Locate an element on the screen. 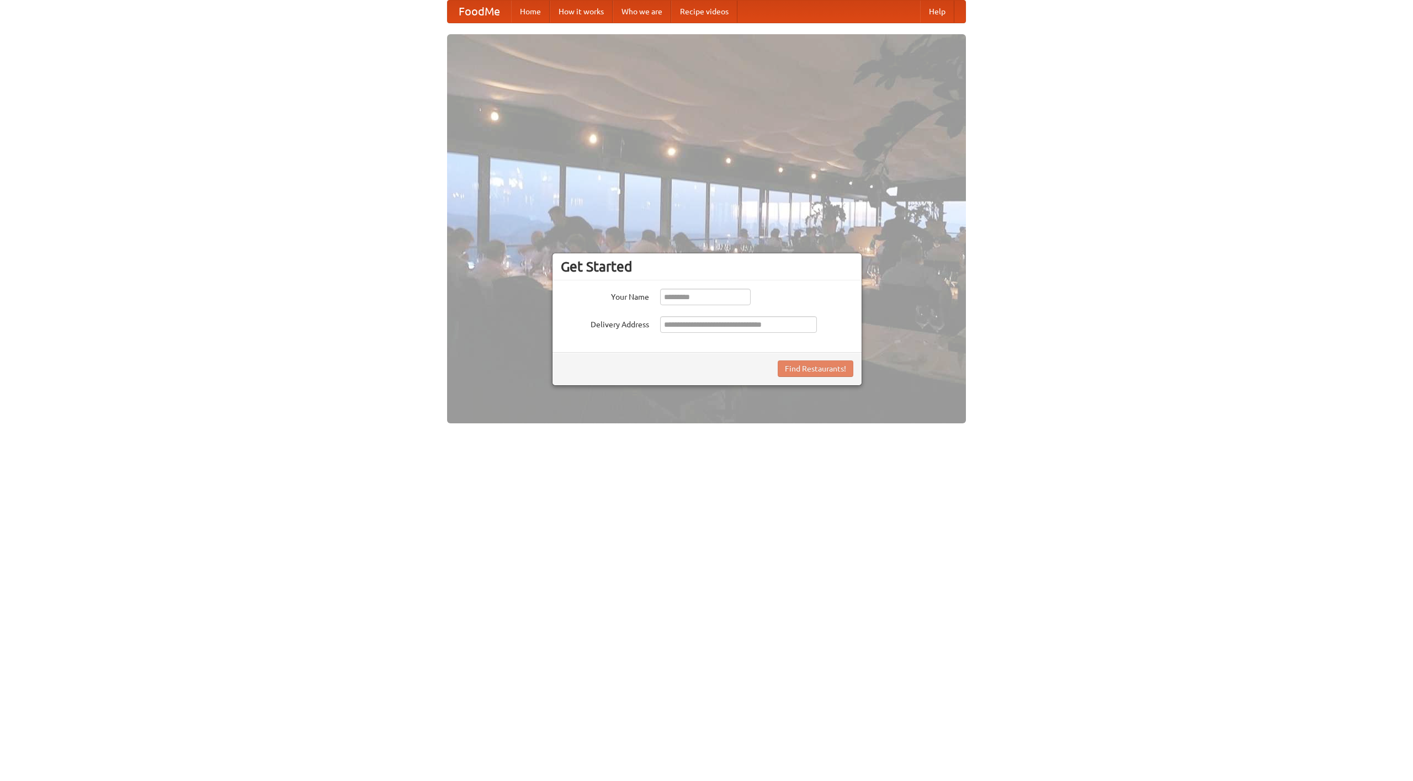 Image resolution: width=1413 pixels, height=781 pixels. button: Find Restaurants! is located at coordinates (816, 369).